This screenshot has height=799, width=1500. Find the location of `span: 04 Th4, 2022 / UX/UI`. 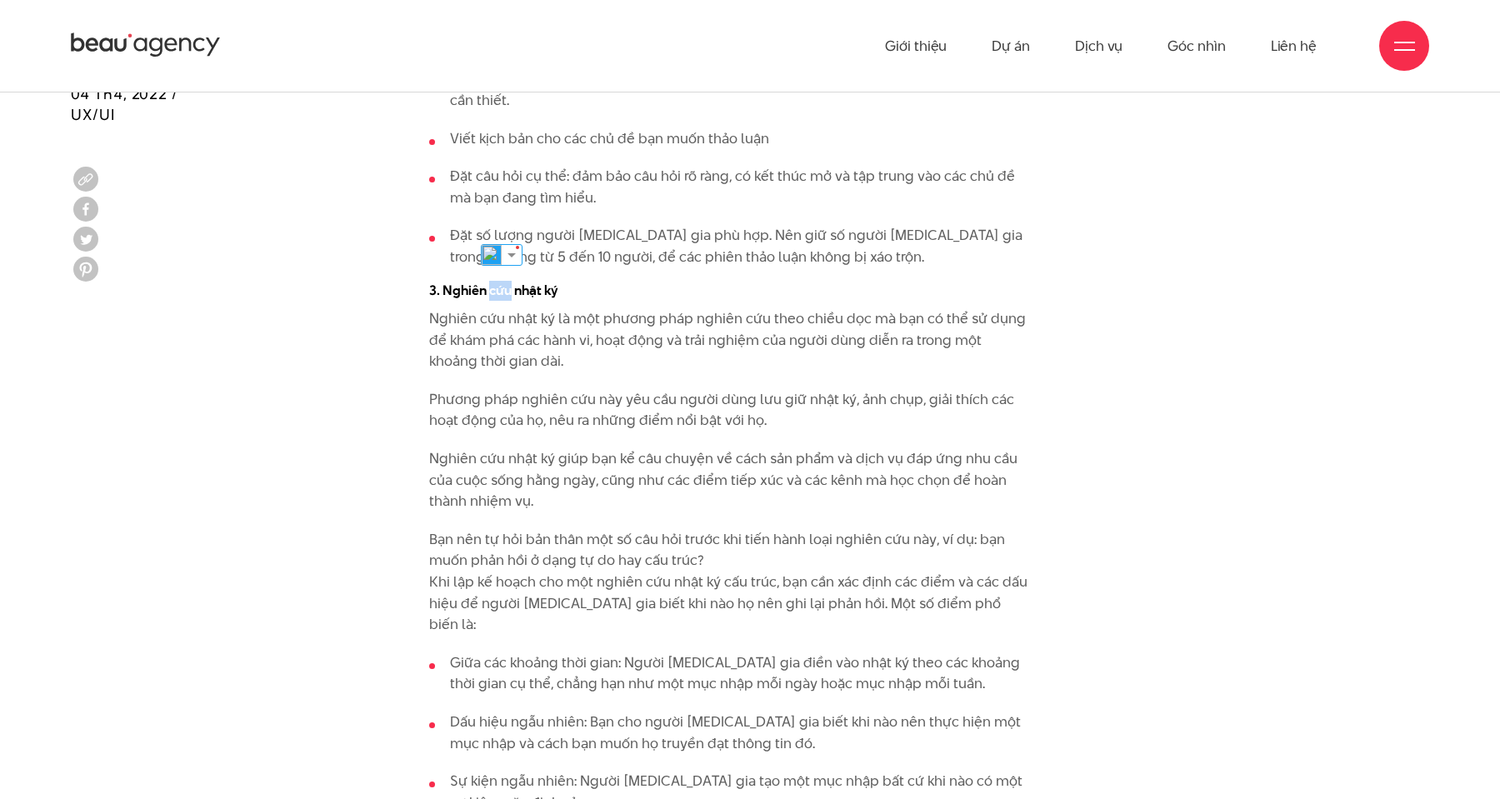

span: 04 Th4, 2022 / UX/UI is located at coordinates (124, 104).